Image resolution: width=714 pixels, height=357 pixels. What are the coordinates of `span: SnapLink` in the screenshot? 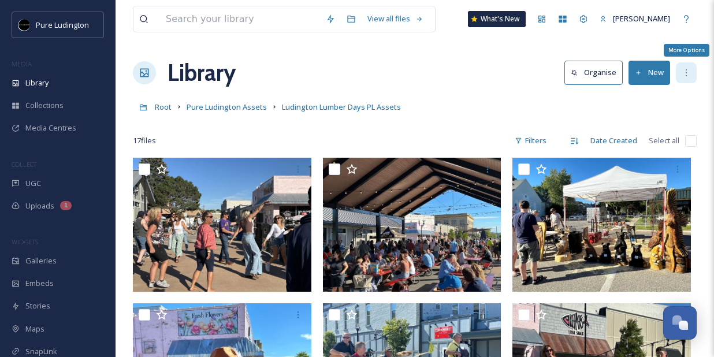 It's located at (41, 351).